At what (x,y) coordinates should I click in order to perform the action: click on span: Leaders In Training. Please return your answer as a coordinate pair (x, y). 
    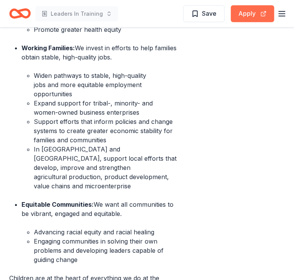
    Looking at the image, I should click on (77, 14).